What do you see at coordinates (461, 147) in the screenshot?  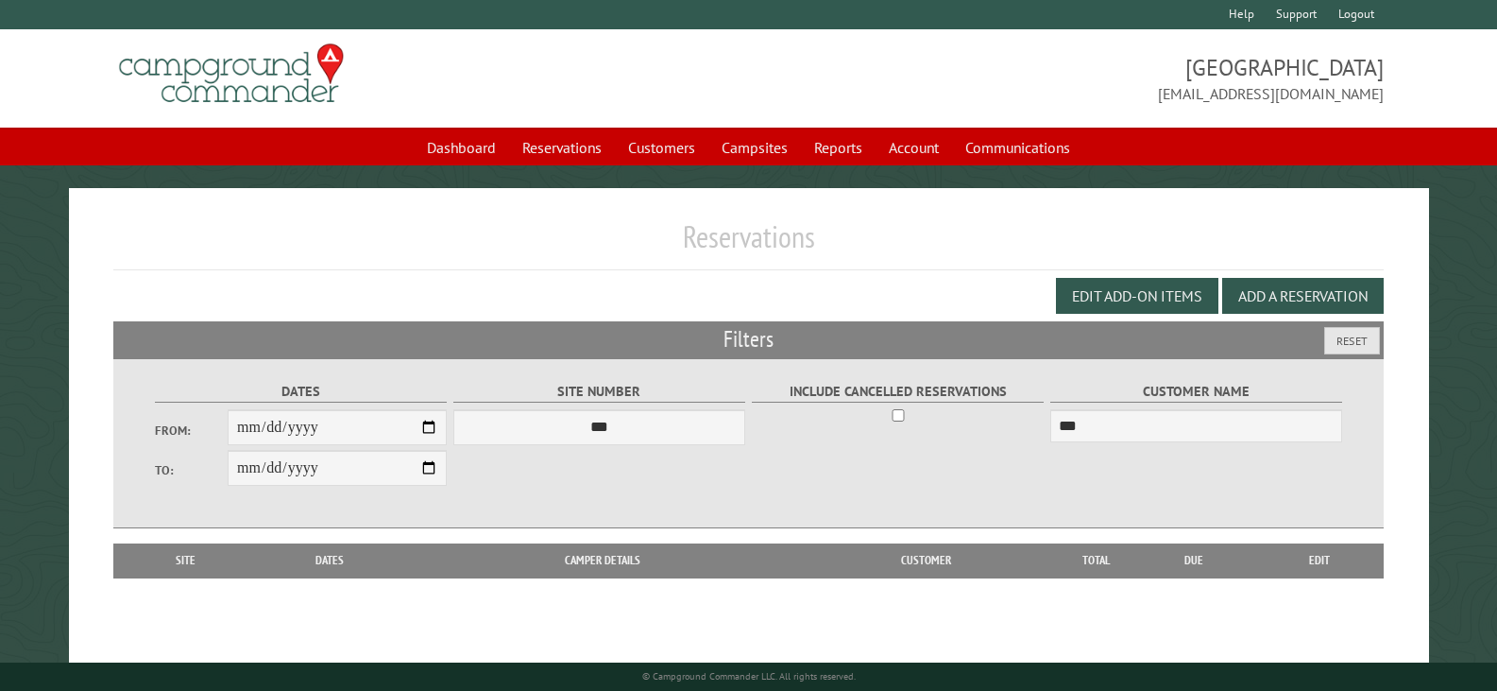 I see `a: Dashboard` at bounding box center [461, 147].